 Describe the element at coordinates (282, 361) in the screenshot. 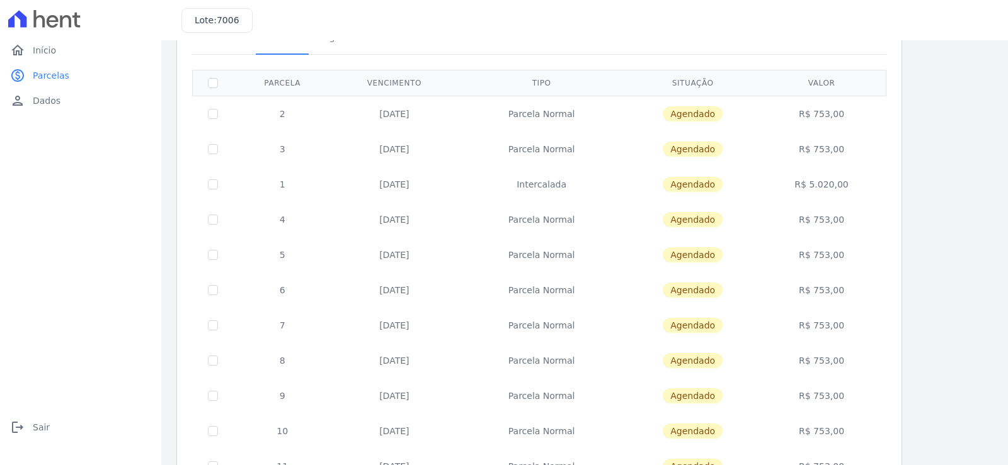

I see `td: 8` at that location.